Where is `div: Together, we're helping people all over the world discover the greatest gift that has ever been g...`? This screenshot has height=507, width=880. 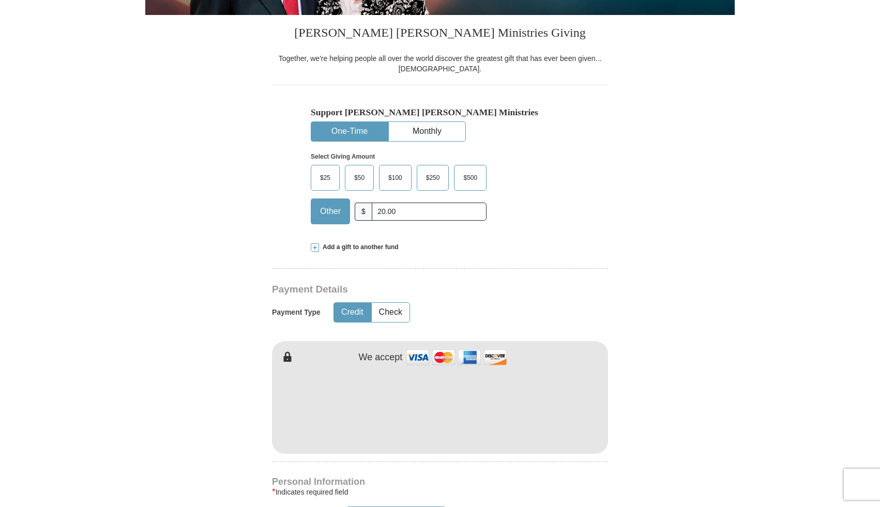
div: Together, we're helping people all over the world discover the greatest gift that has ever been g... is located at coordinates (440, 64).